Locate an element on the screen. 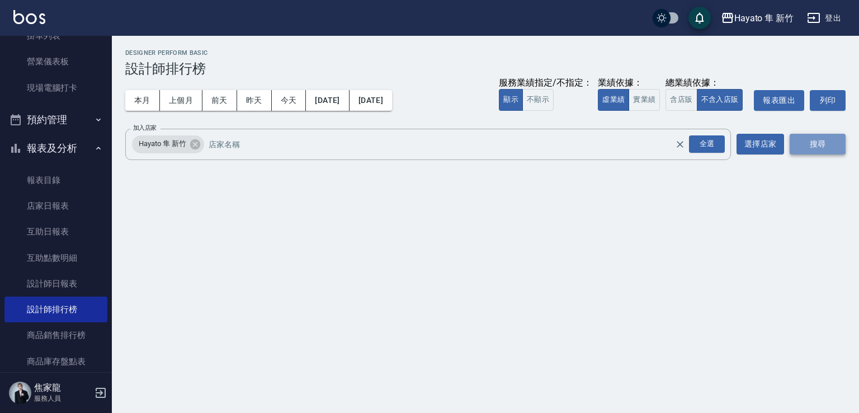 The image size is (859, 413). button: 虛業績 is located at coordinates (613, 100).